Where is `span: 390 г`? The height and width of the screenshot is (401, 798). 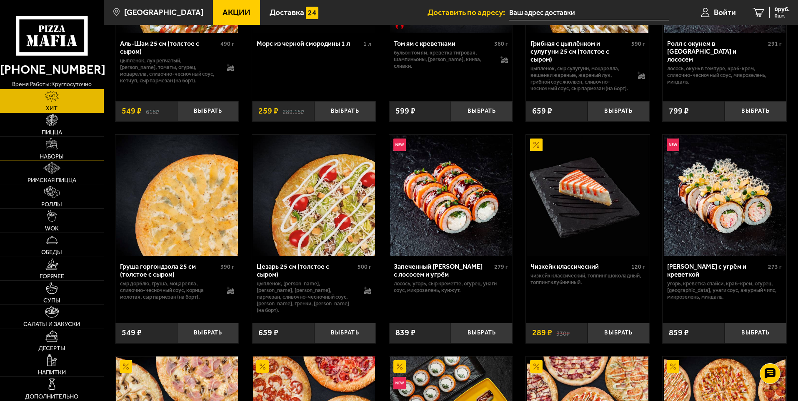 span: 390 г is located at coordinates (227, 267).